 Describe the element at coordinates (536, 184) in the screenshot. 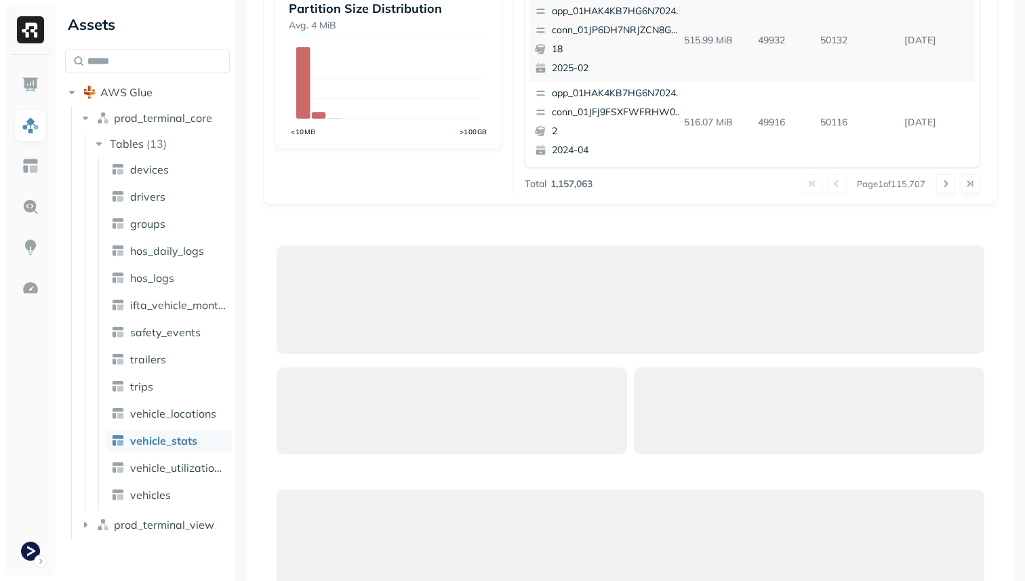

I see `p: Total` at that location.